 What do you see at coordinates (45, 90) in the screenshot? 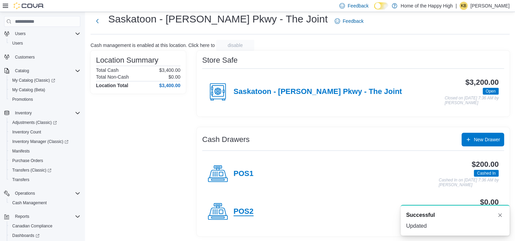
I see `button: My Catalog (Beta)` at bounding box center [45, 90].